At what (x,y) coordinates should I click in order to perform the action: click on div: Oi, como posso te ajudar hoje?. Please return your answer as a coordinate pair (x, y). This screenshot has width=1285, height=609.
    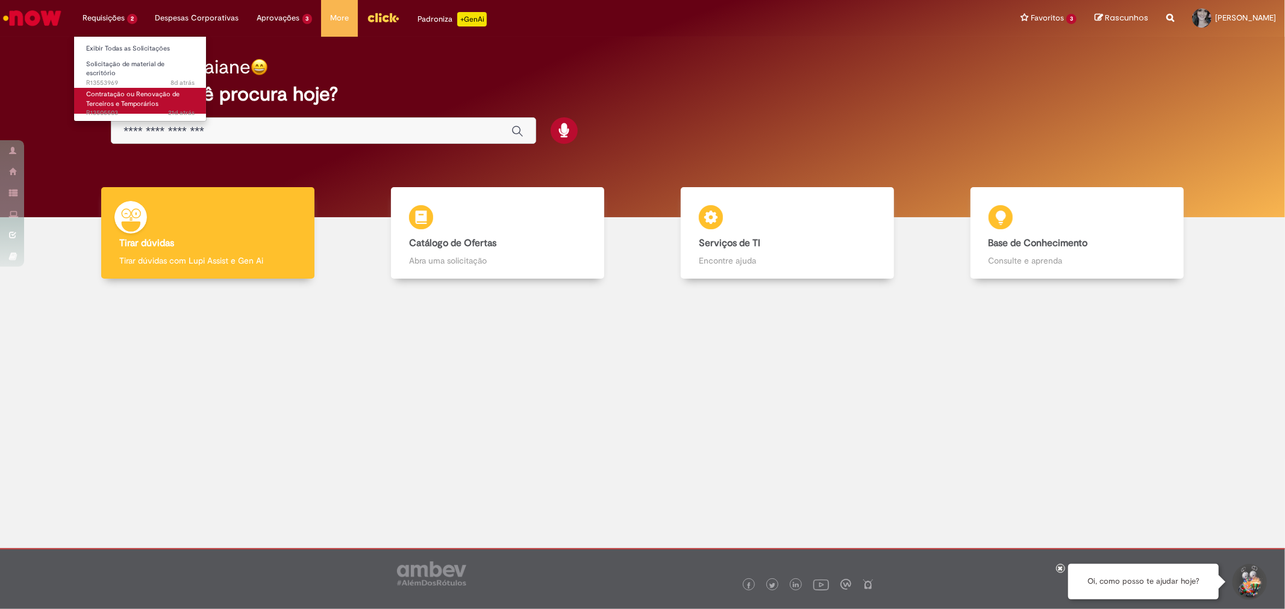
    Looking at the image, I should click on (1143, 582).